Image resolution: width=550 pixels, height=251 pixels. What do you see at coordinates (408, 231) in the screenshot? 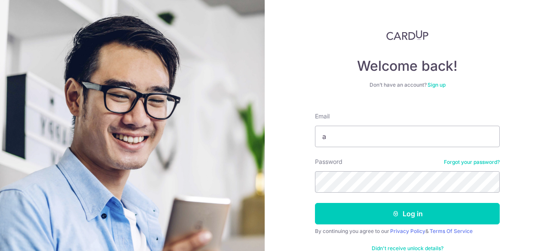
I see `a: Privacy Policy` at bounding box center [408, 231].